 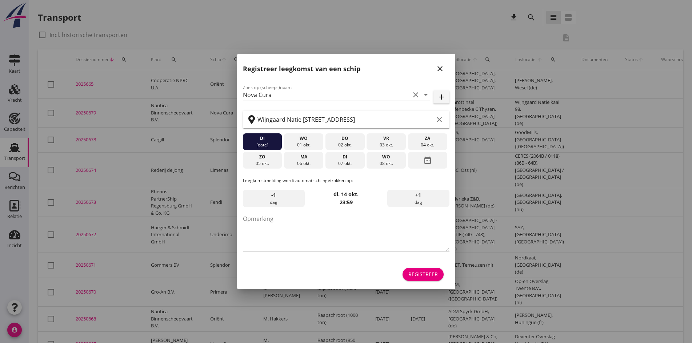 What do you see at coordinates (262, 164) in the screenshot?
I see `div: 05 okt.` at bounding box center [262, 164].